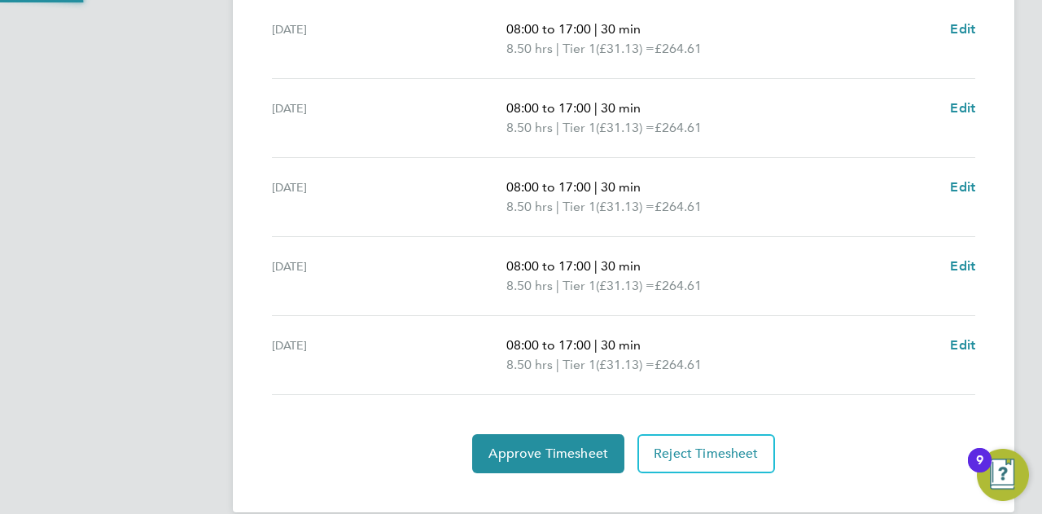 This screenshot has height=514, width=1042. Describe the element at coordinates (979, 470) in the screenshot. I see `div: 9` at that location.